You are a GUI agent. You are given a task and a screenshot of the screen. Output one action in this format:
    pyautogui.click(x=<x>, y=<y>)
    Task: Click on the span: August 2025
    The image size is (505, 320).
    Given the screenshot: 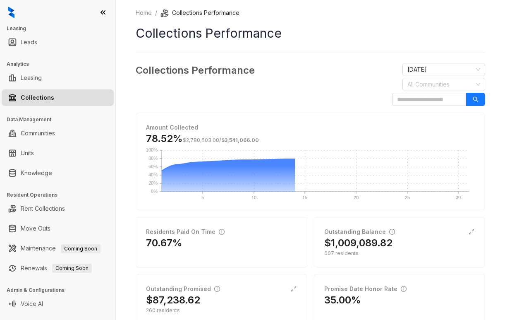 What is the action you would take?
    pyautogui.click(x=444, y=69)
    